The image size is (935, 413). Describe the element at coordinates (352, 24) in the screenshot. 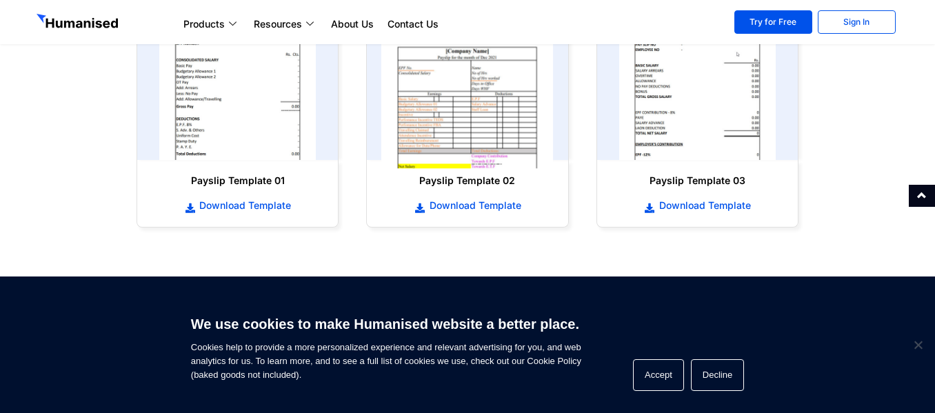

I see `a: About Us` at that location.